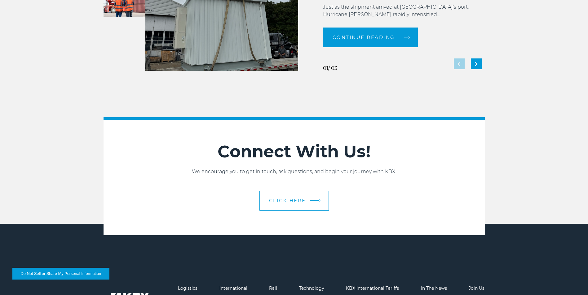  What do you see at coordinates (370, 37) in the screenshot?
I see `a: Continue reading arrow arrow` at bounding box center [370, 37].